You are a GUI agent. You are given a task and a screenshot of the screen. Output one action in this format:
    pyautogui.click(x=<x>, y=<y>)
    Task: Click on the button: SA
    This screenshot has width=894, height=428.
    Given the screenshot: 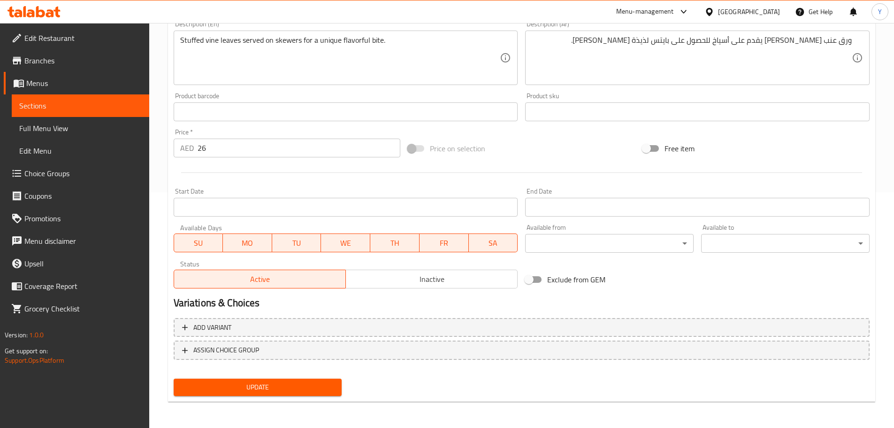 What is the action you would take?
    pyautogui.click(x=493, y=243)
    